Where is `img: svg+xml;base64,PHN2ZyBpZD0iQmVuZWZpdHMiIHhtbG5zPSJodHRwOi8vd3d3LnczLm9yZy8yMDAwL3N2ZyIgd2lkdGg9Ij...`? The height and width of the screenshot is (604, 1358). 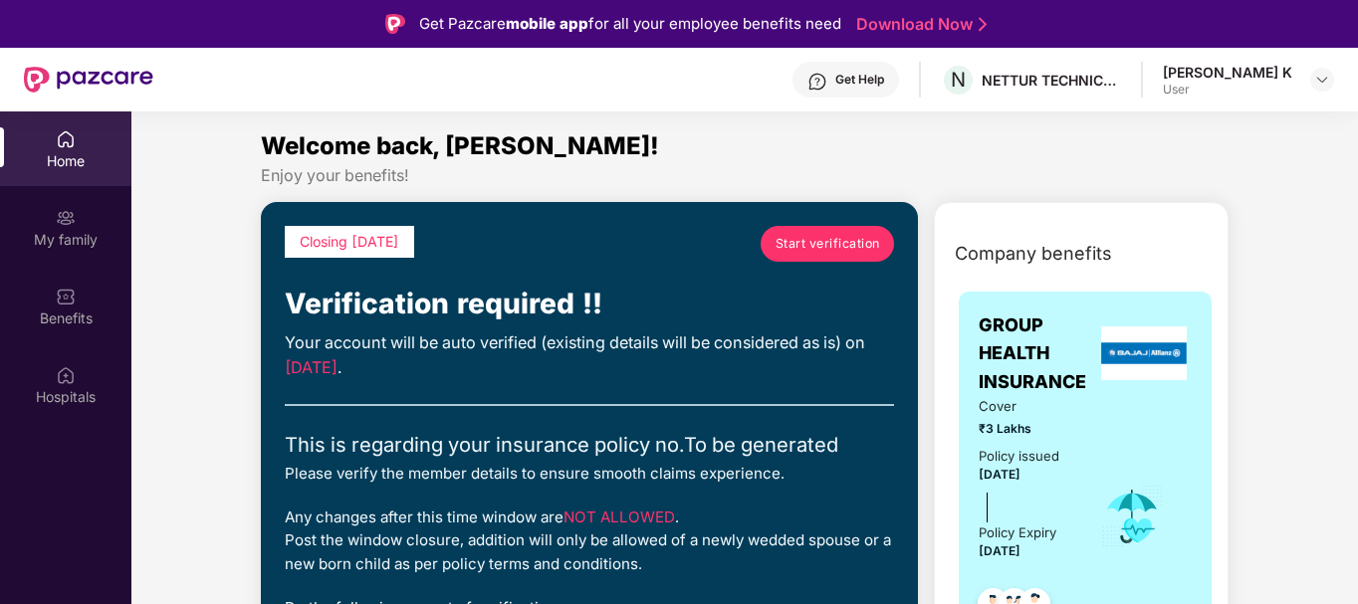
img: svg+xml;base64,PHN2ZyBpZD0iQmVuZWZpdHMiIHhtbG5zPSJodHRwOi8vd3d3LnczLm9yZy8yMDAwL3N2ZyIgd2lkdGg9Ij... is located at coordinates (66, 297).